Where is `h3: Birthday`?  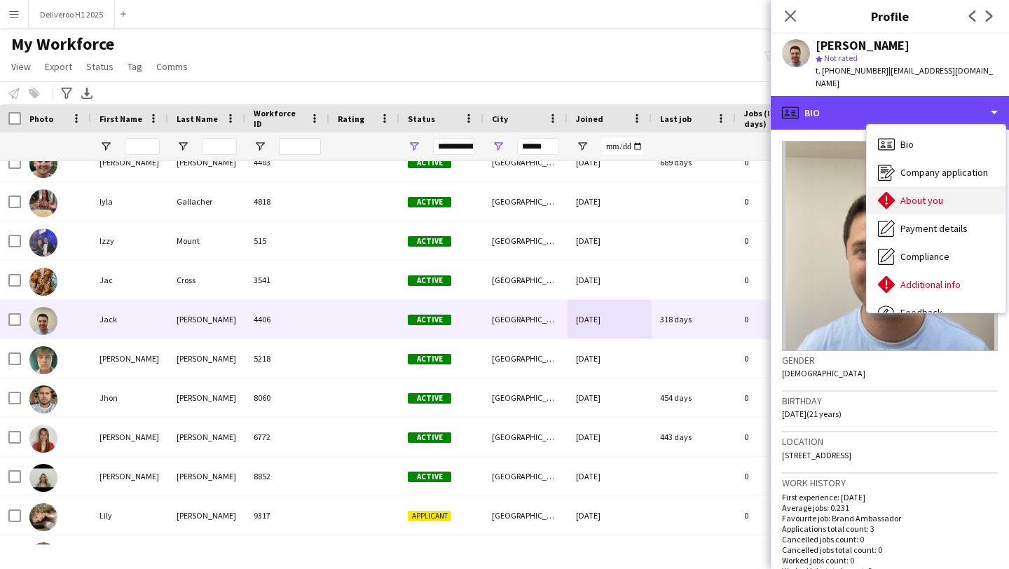 h3: Birthday is located at coordinates (890, 401).